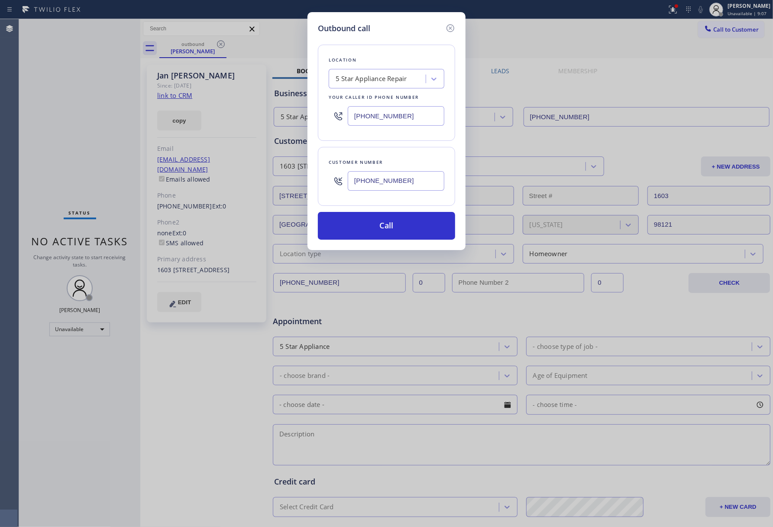 This screenshot has height=527, width=773. What do you see at coordinates (386, 226) in the screenshot?
I see `button: Call` at bounding box center [386, 226].